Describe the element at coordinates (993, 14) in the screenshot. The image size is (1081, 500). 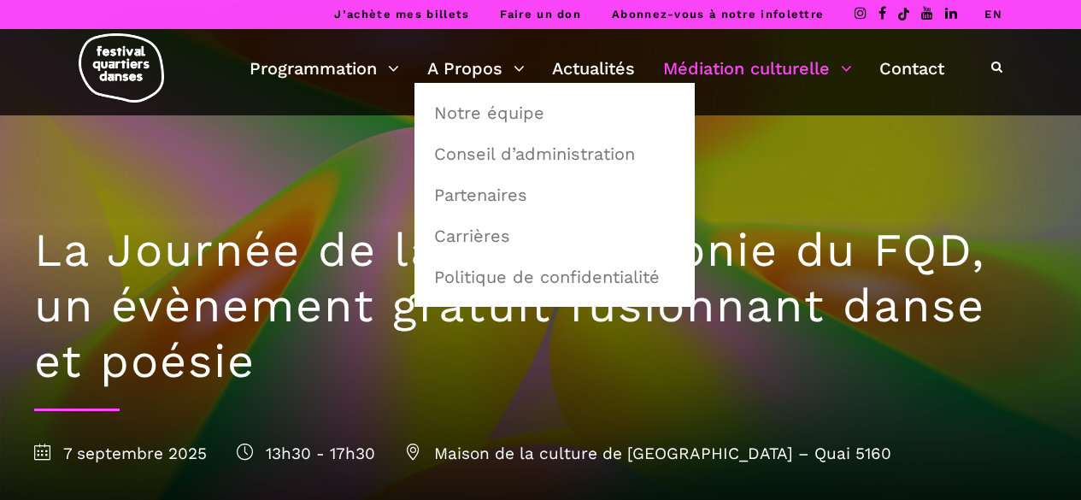
I see `a: EN` at that location.